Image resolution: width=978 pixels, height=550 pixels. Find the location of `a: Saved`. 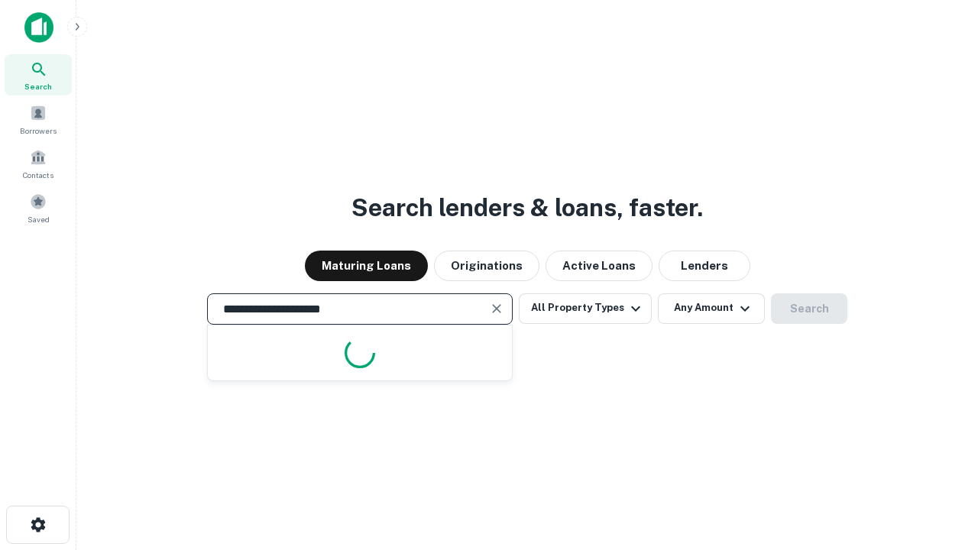

a: Saved is located at coordinates (38, 208).